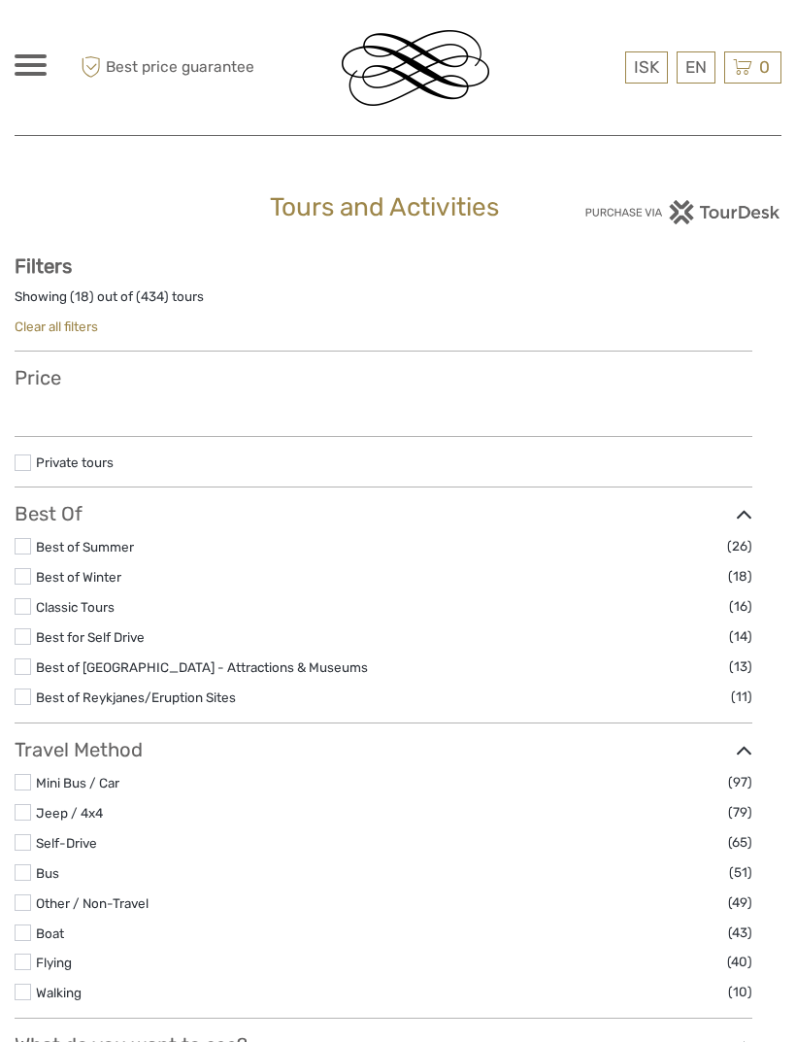 This screenshot has width=796, height=1042. I want to click on img: Reykjavik Residence, so click(416, 68).